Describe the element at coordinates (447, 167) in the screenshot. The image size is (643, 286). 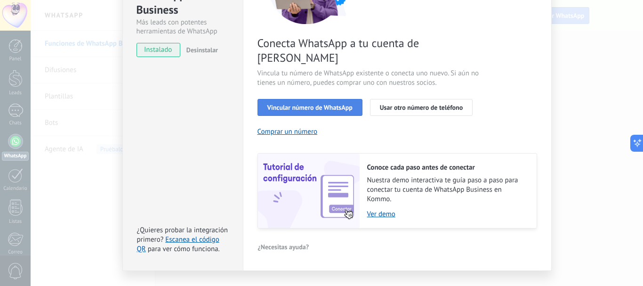
I see `h2: Conoce cada paso antes de conectar` at that location.